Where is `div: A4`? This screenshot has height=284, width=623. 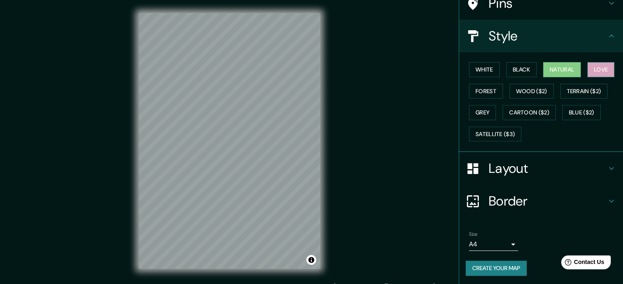
div: A4 is located at coordinates (493, 245).